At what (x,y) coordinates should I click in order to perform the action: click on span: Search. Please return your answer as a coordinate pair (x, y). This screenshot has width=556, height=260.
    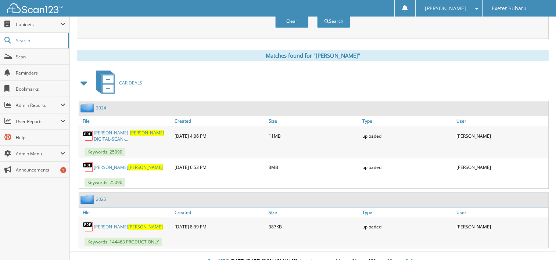
    Looking at the image, I should click on (40, 40).